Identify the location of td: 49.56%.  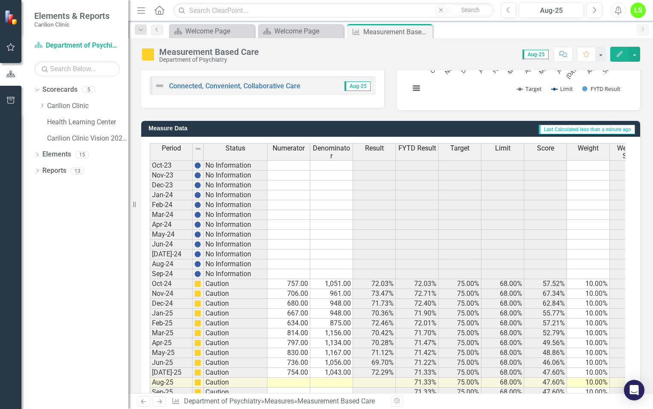
(546, 343).